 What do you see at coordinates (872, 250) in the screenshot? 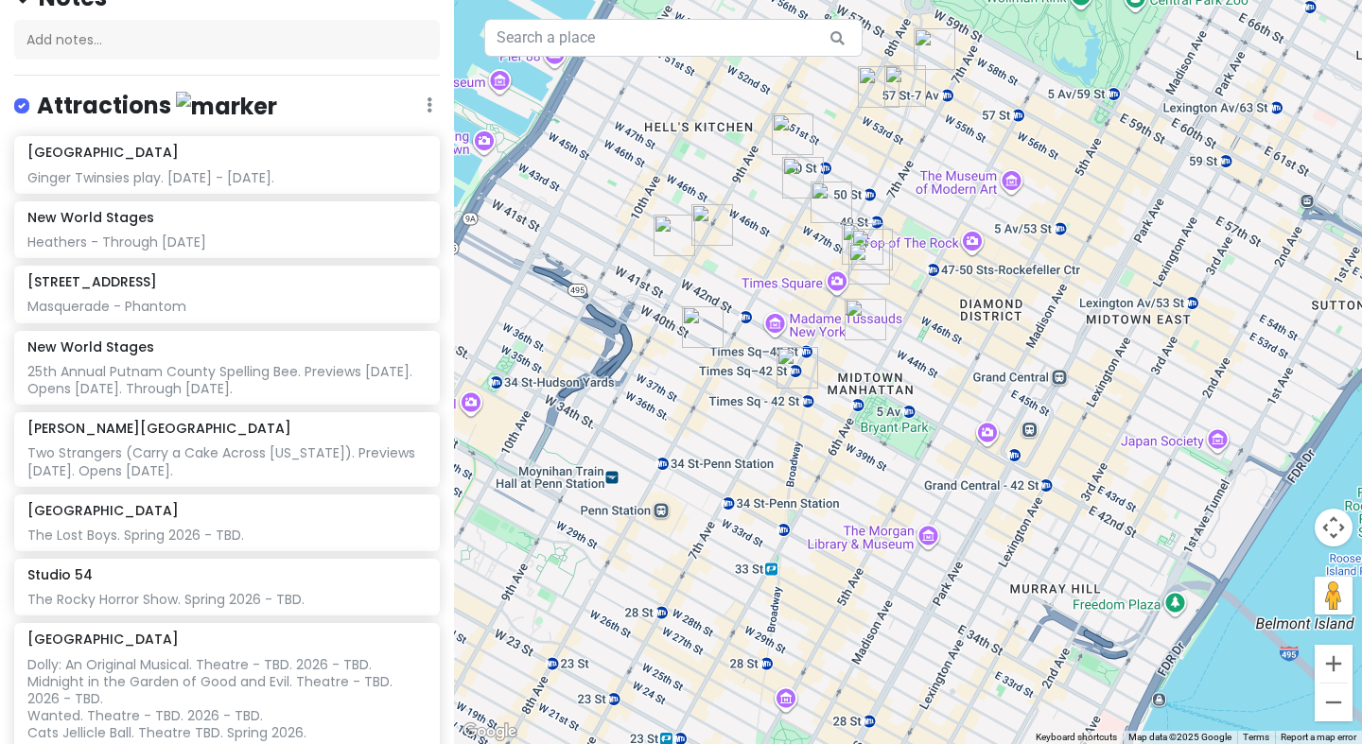
I see `div: Palace Theatre` at bounding box center [872, 250].